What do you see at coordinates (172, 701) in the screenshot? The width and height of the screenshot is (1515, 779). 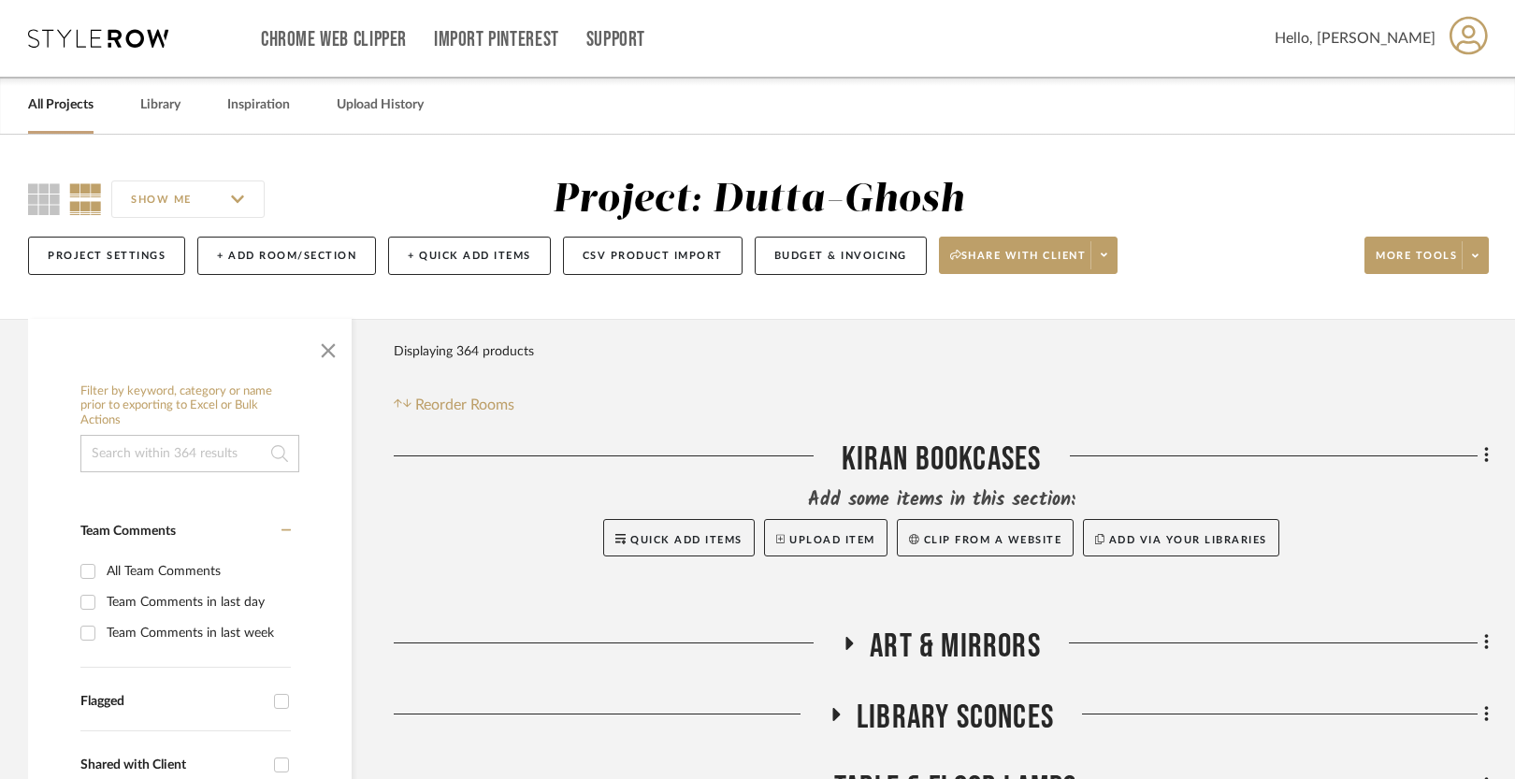 I see `div: Flagged` at bounding box center [172, 701].